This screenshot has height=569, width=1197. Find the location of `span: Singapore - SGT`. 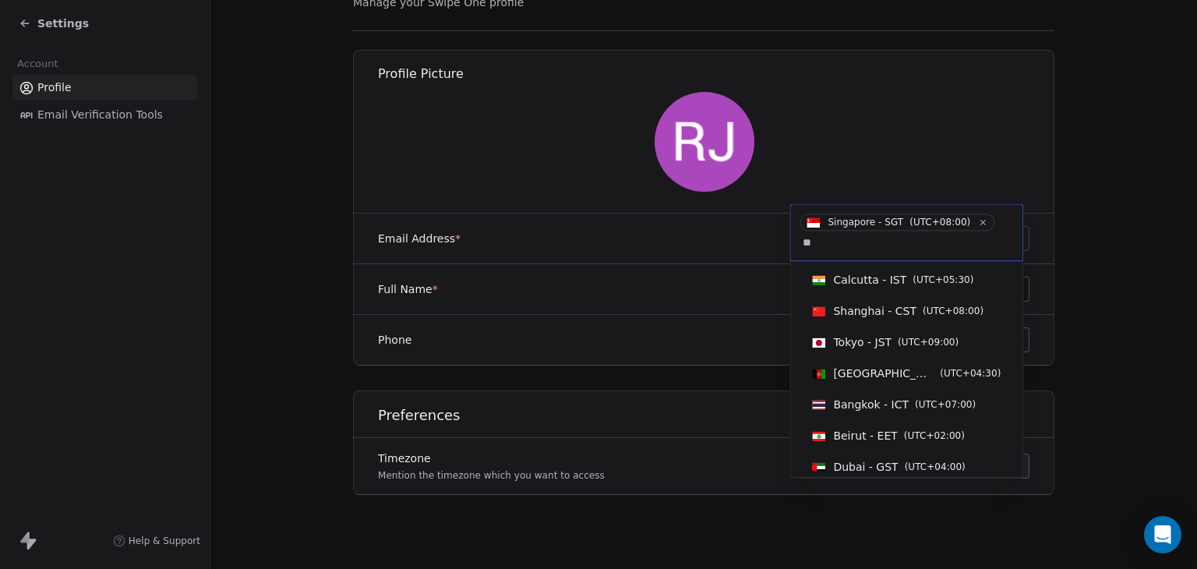

span: Singapore - SGT is located at coordinates (865, 222).